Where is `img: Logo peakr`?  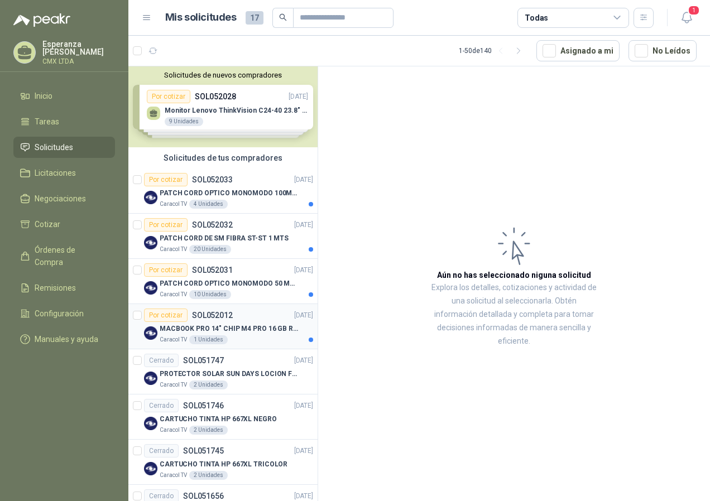
img: Logo peakr is located at coordinates (42, 20).